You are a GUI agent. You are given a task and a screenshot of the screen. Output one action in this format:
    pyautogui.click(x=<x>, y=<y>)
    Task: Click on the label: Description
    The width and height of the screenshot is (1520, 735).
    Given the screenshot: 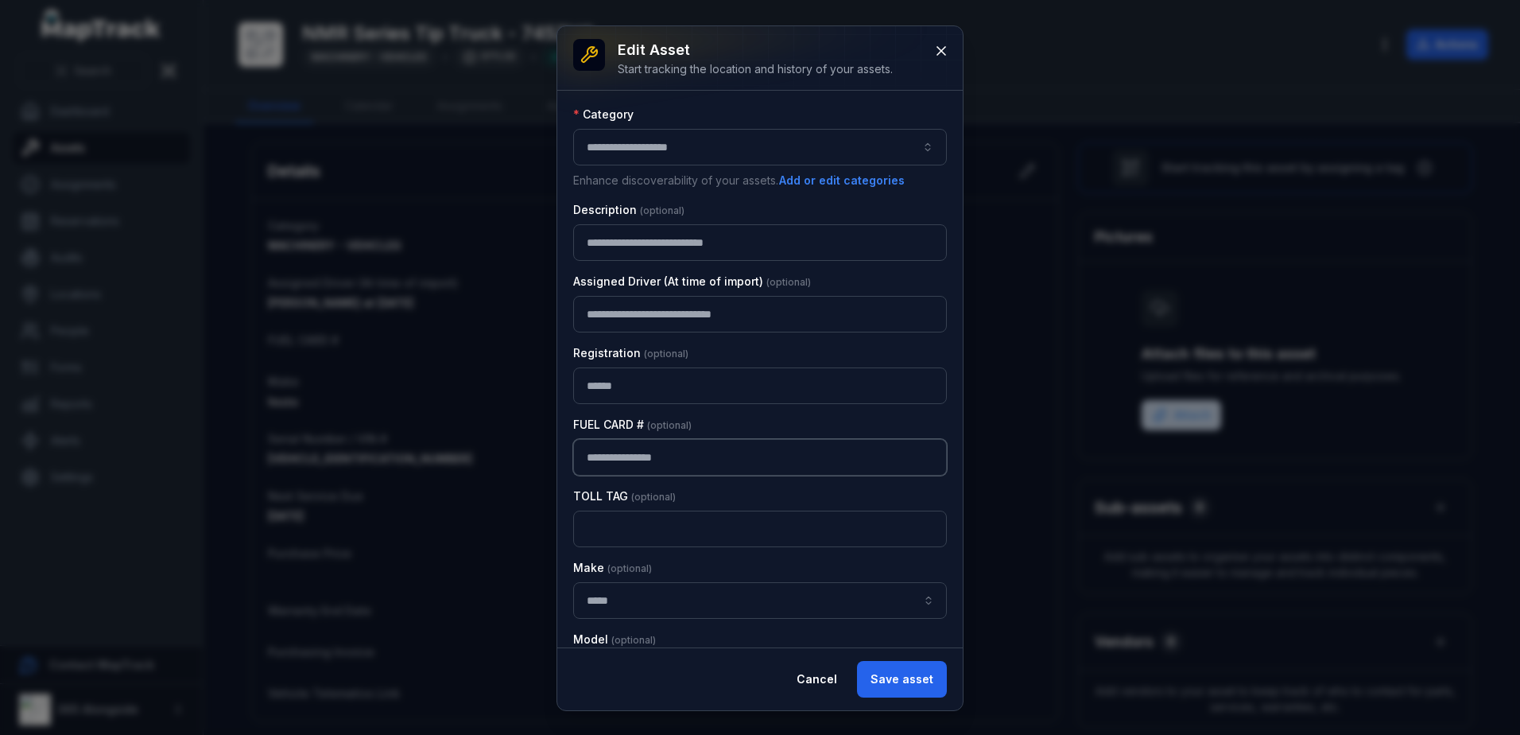 What is the action you would take?
    pyautogui.click(x=629, y=210)
    